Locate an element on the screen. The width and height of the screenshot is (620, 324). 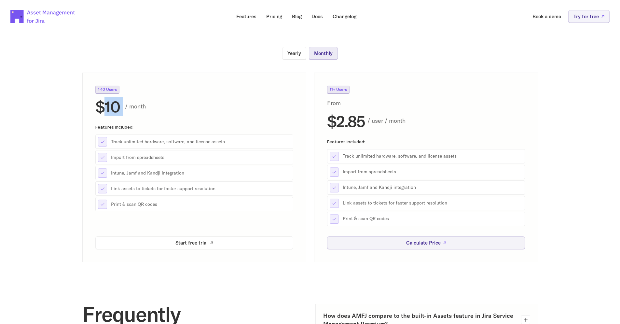
a: Pricing is located at coordinates (274, 16).